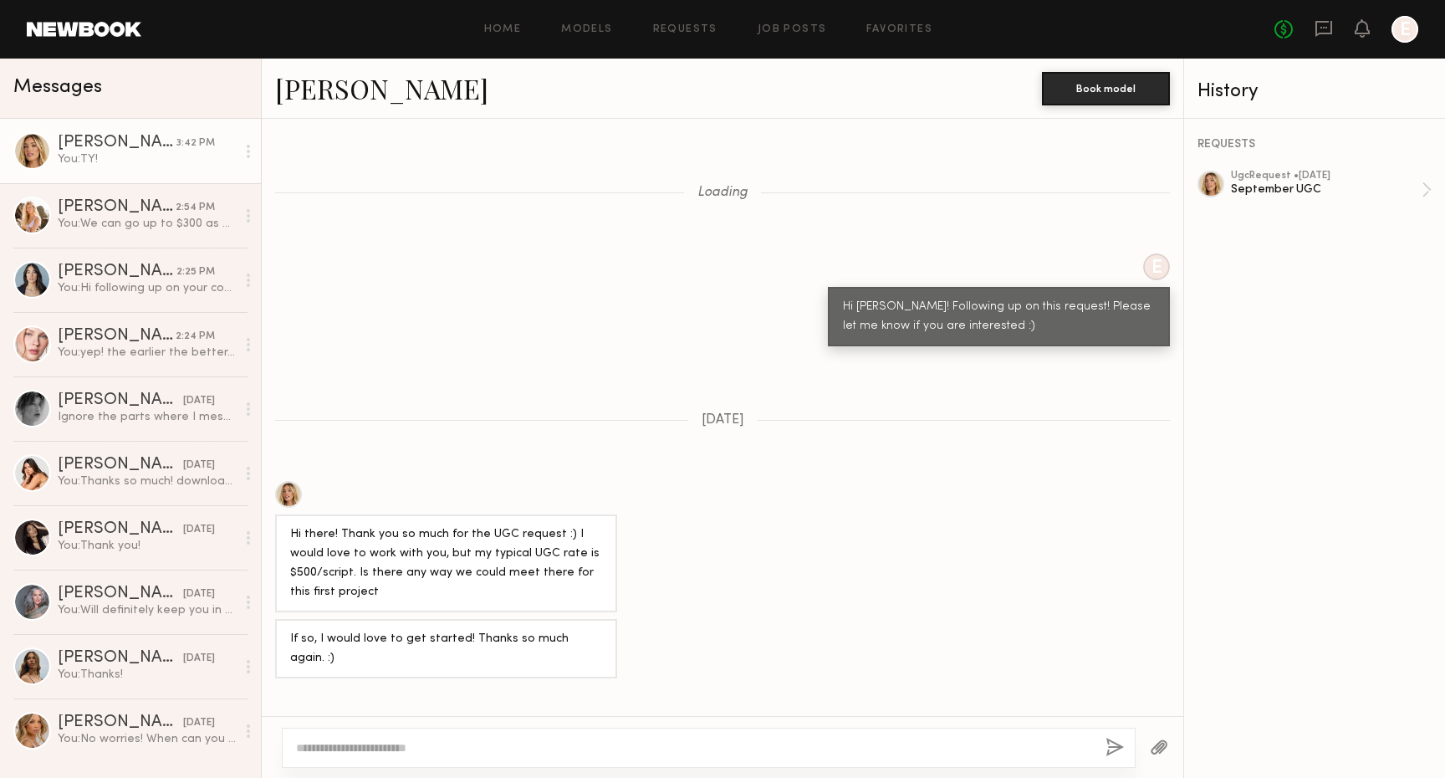 The image size is (1445, 778). I want to click on a: Job Posts, so click(792, 29).